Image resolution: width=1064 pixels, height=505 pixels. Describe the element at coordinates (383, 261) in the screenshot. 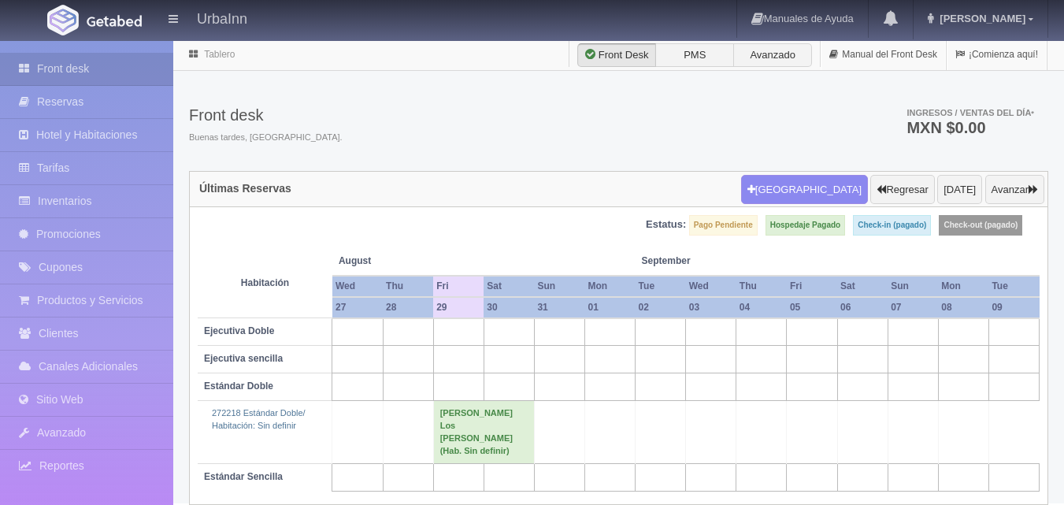

I see `span: August` at that location.